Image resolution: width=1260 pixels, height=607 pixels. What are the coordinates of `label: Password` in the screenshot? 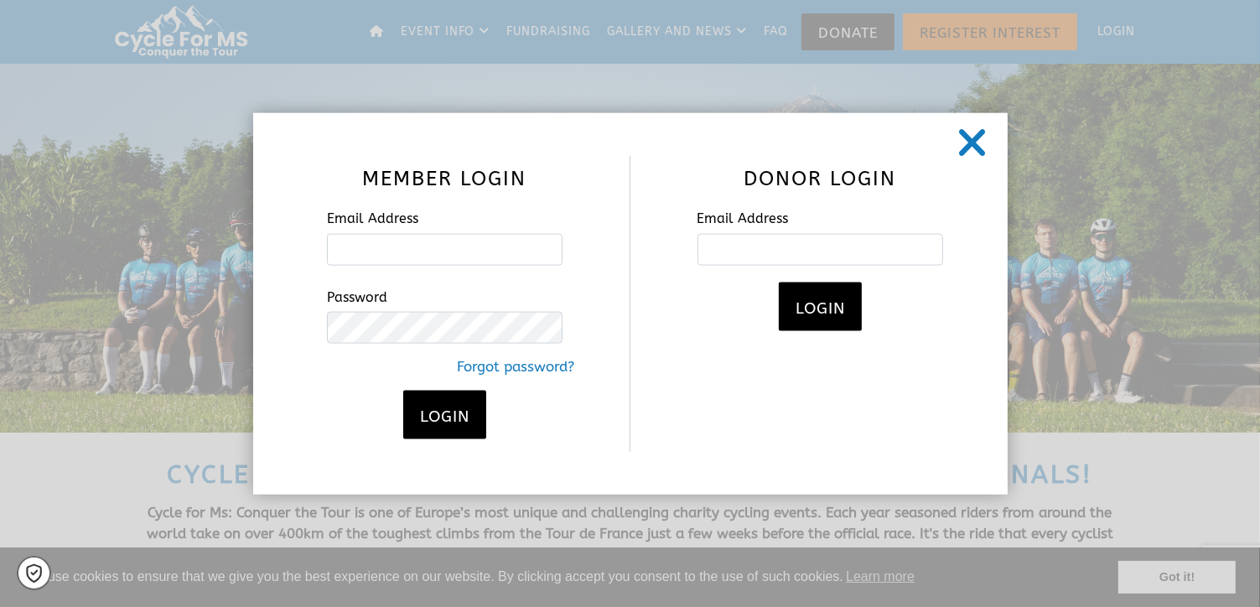 It's located at (444, 293).